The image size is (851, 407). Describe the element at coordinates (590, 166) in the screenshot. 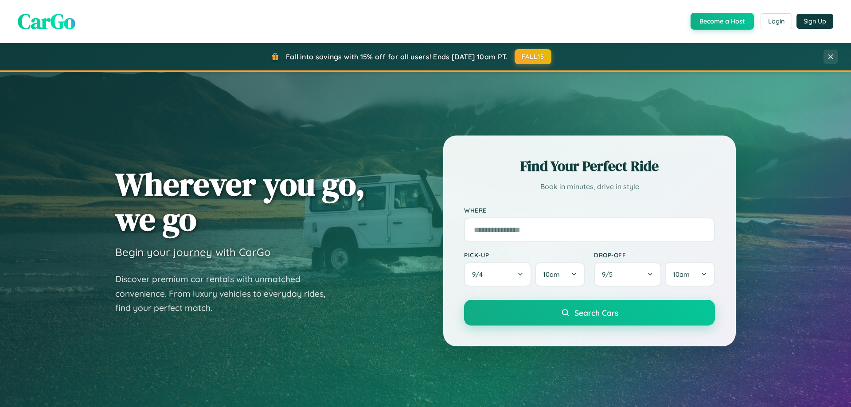

I see `h2: Find Your Perfect Ride` at that location.